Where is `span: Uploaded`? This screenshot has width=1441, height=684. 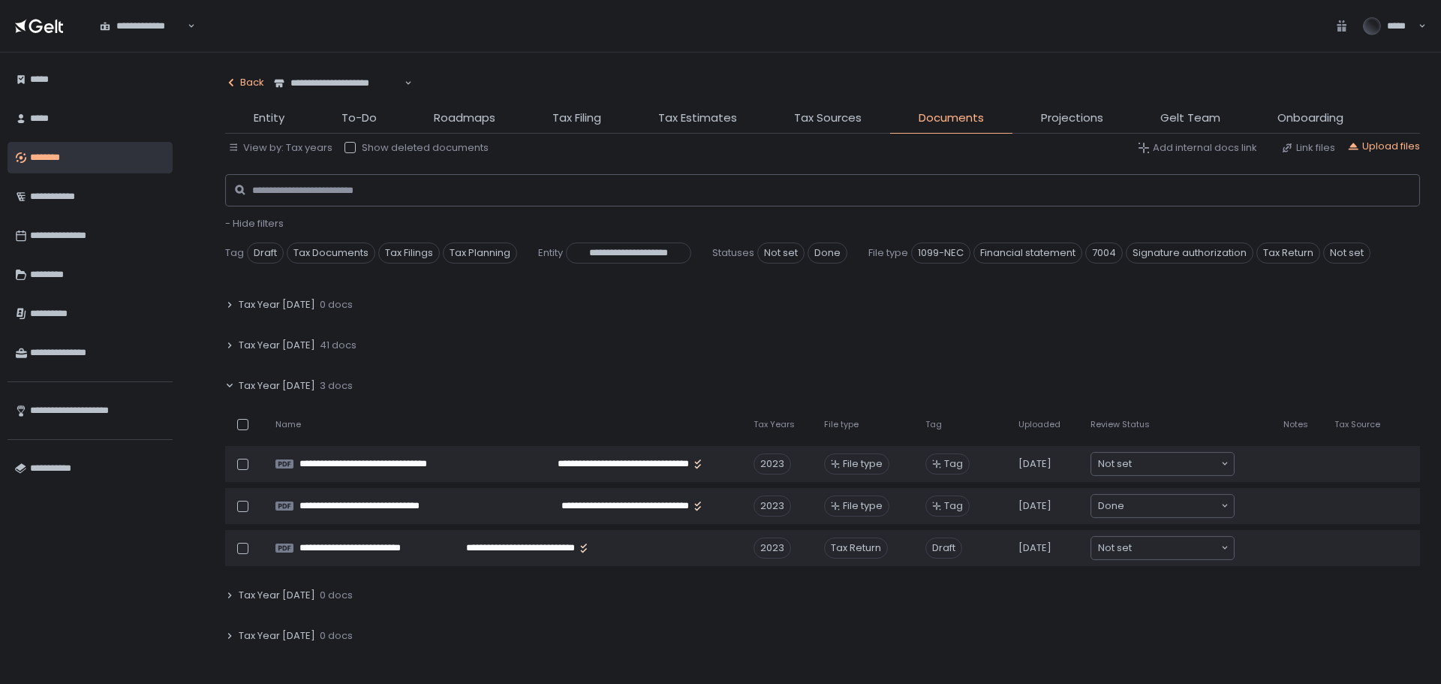 span: Uploaded is located at coordinates (1040, 424).